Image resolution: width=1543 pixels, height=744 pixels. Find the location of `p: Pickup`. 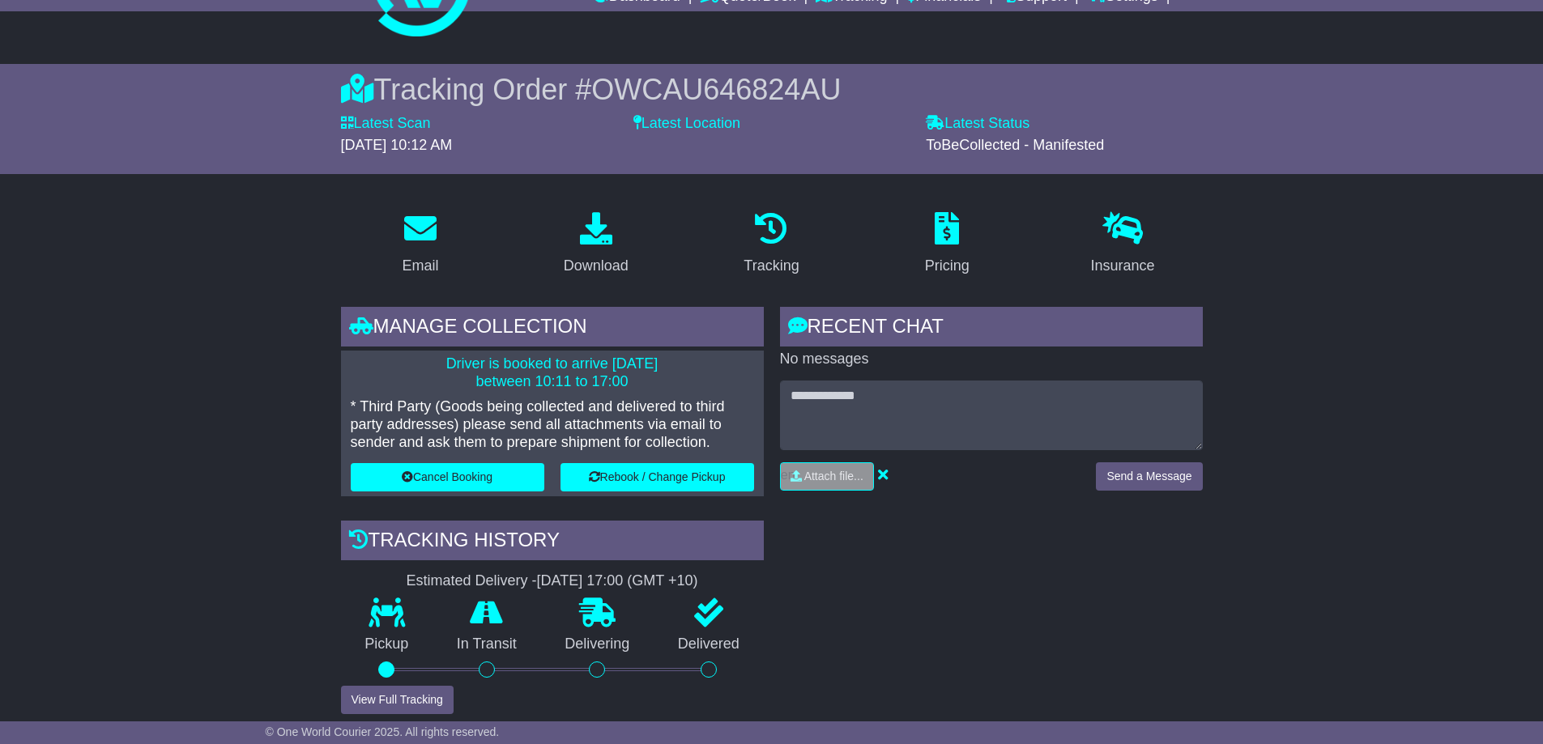

p: Pickup is located at coordinates (387, 645).